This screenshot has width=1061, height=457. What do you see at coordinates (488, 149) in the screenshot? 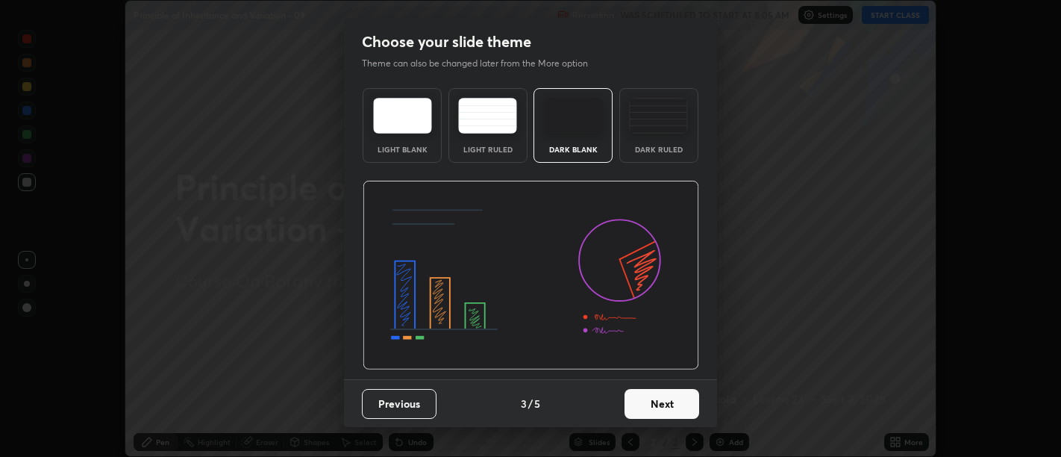
I see `div: Light Ruled` at bounding box center [488, 149].